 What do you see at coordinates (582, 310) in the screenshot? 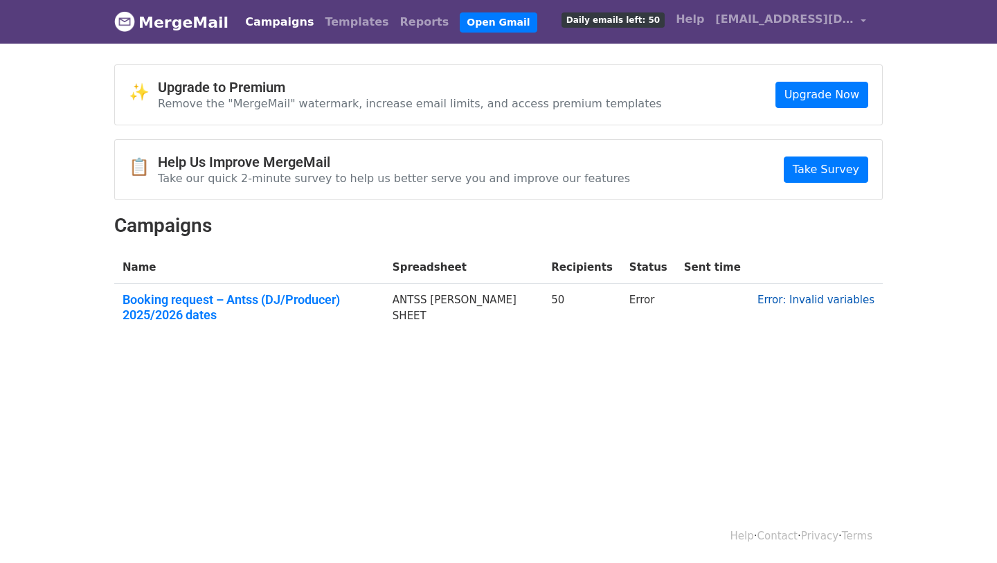
I see `td: 50` at bounding box center [582, 310].